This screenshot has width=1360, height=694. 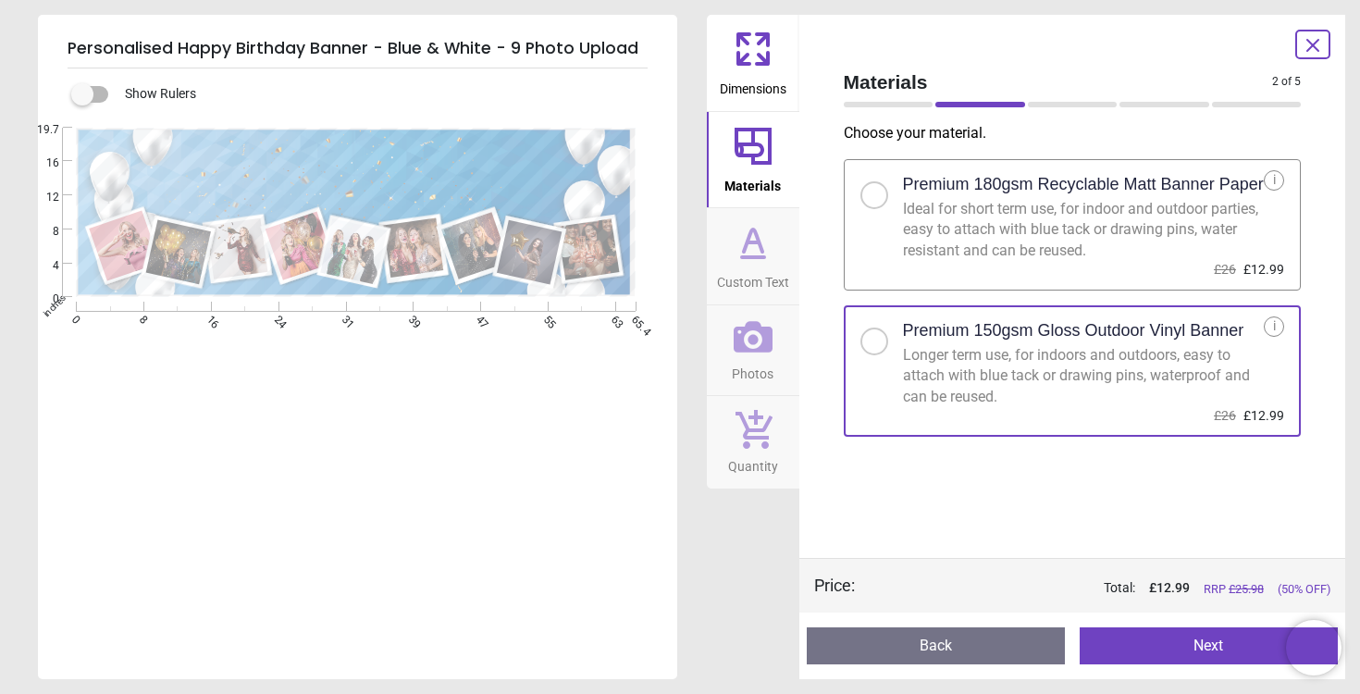 I want to click on span: 12, so click(x=42, y=197).